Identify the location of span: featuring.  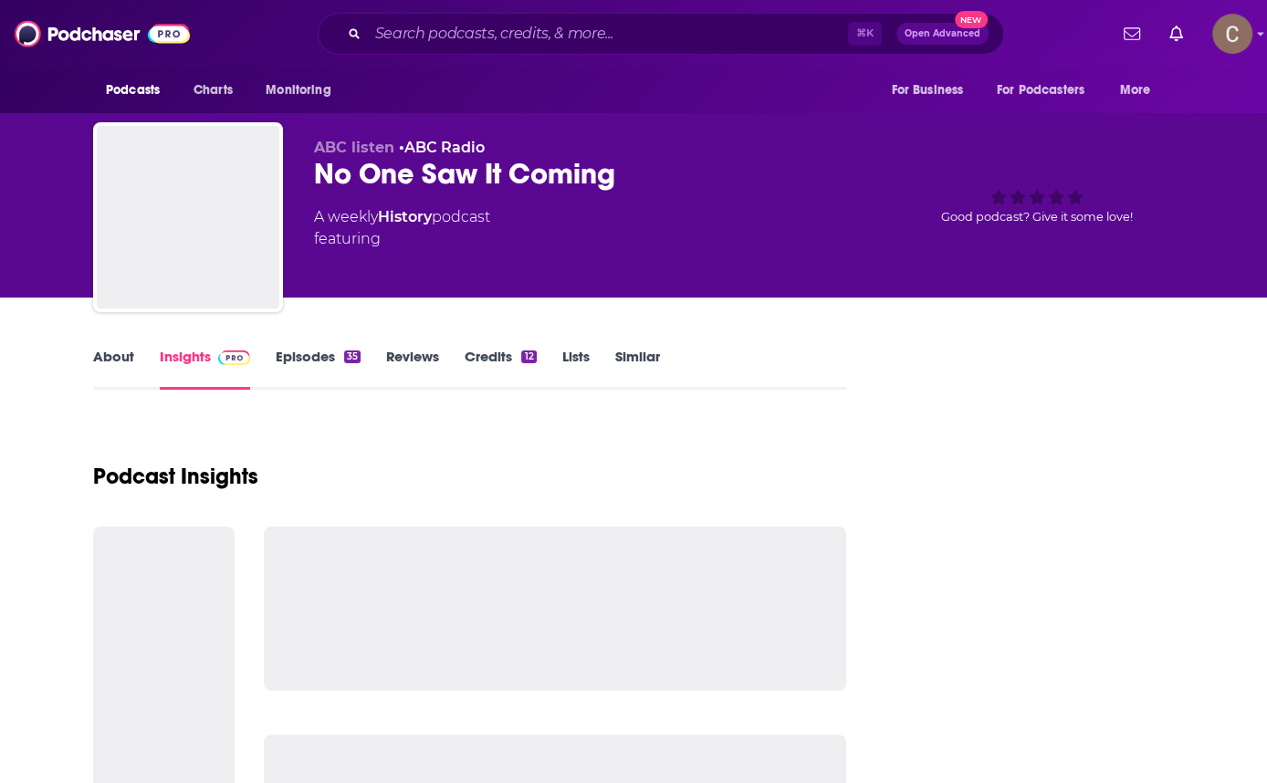
(402, 239).